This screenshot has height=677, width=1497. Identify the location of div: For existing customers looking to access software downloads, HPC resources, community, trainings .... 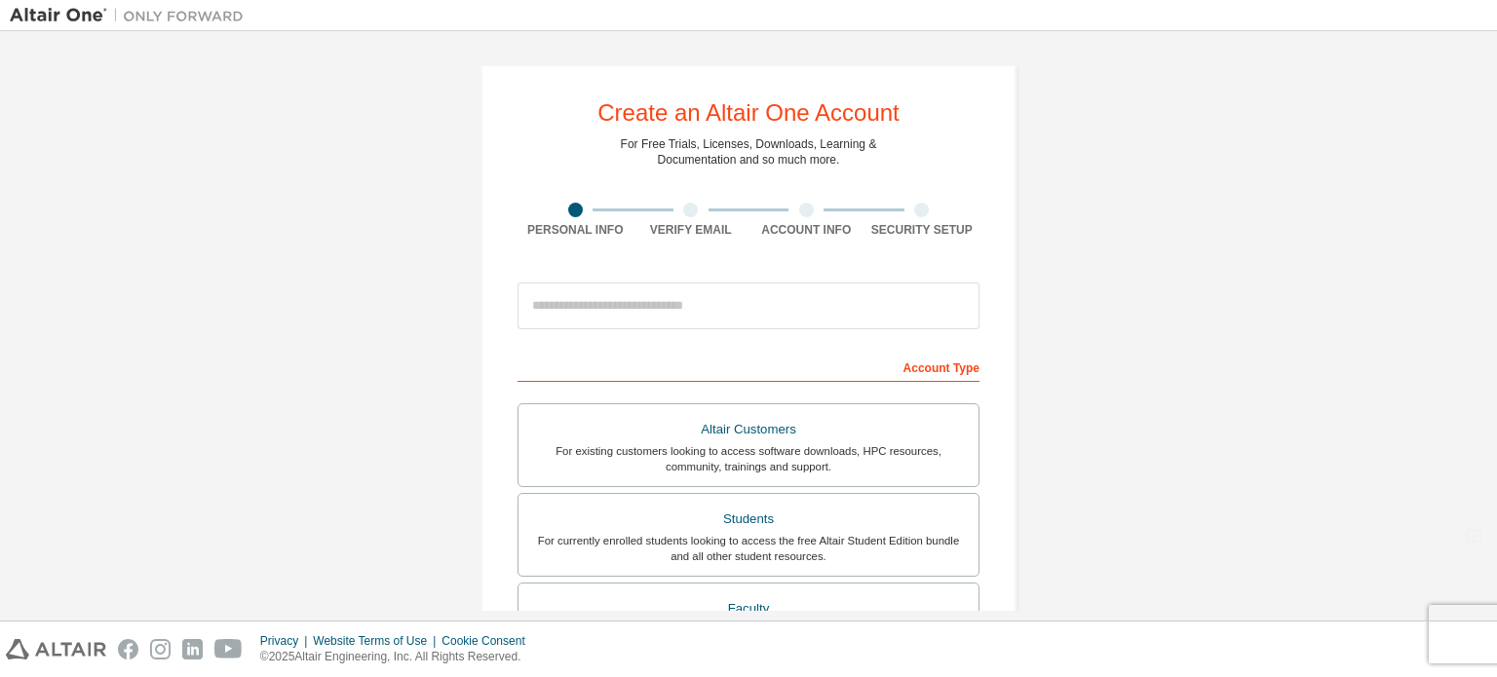
(749, 459).